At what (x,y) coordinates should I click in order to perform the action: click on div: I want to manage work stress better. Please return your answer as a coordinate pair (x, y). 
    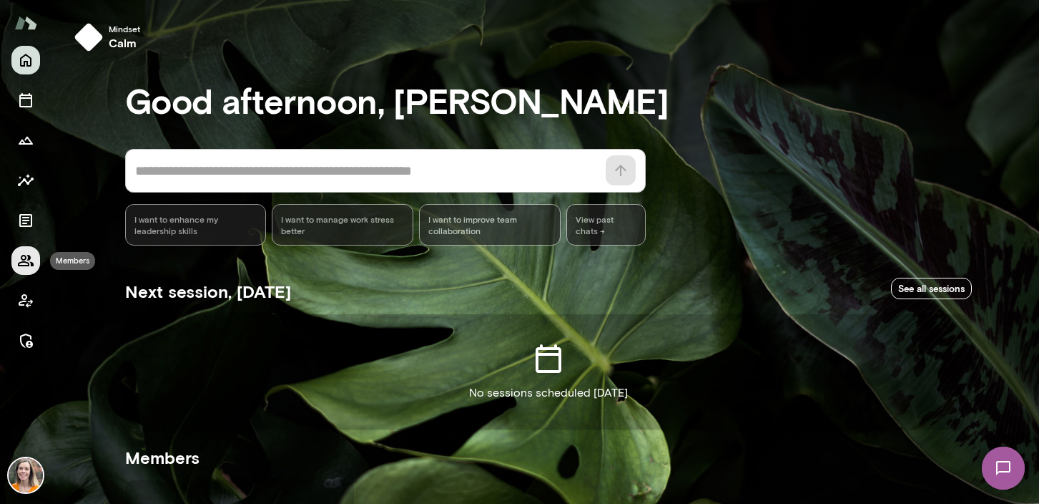
    Looking at the image, I should click on (343, 225).